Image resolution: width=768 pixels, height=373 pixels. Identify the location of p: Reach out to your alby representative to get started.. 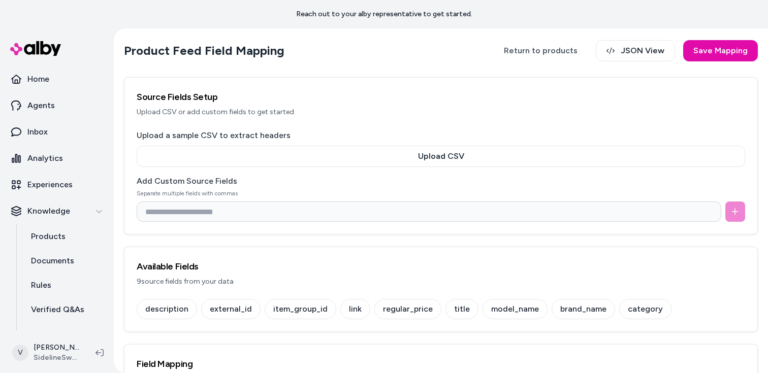
(384, 14).